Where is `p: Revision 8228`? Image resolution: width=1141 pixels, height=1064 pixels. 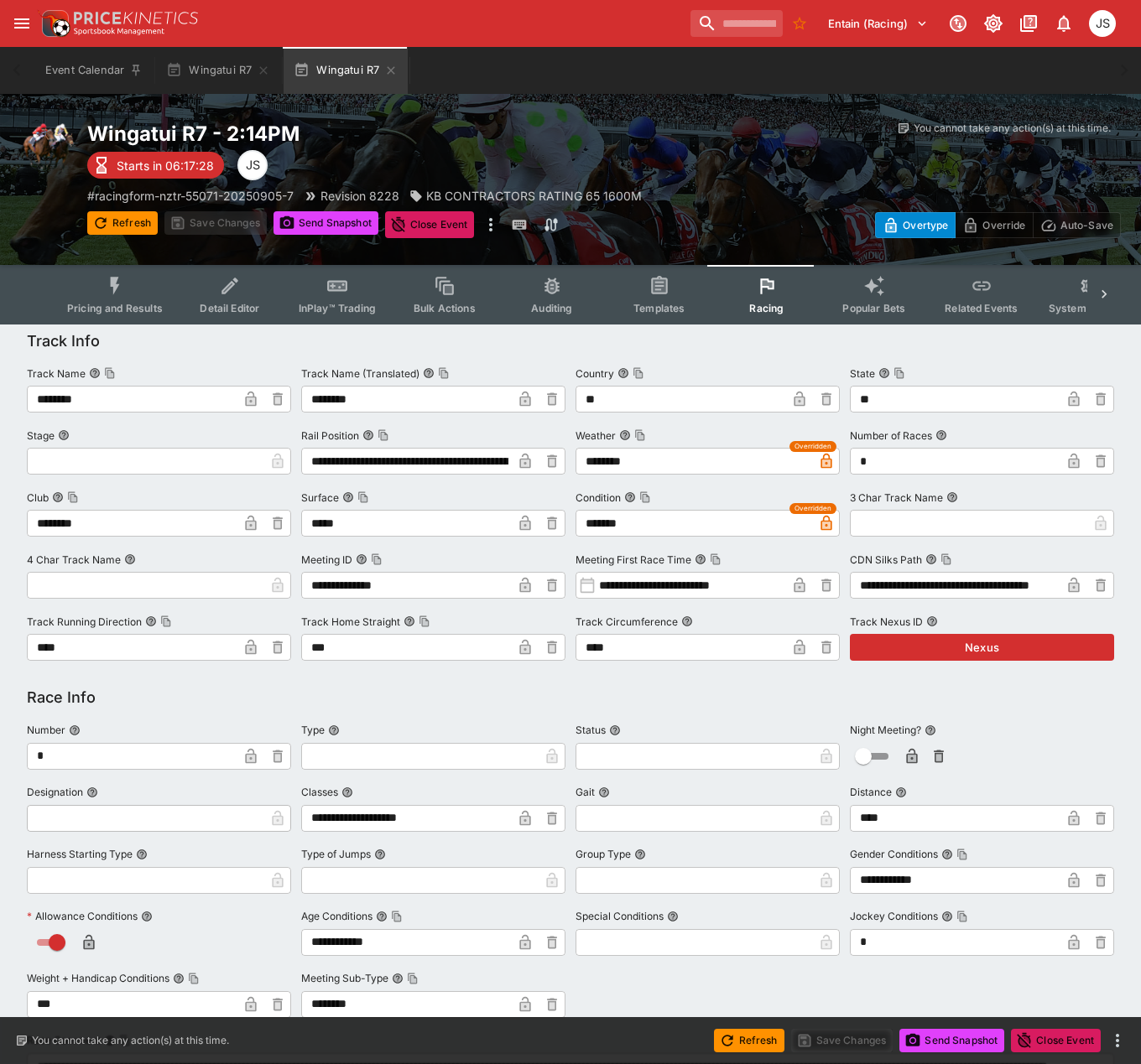
p: Revision 8228 is located at coordinates (360, 195).